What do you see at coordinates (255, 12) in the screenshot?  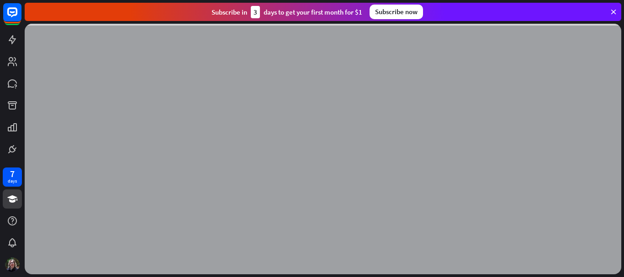 I see `div: 3` at bounding box center [255, 12].